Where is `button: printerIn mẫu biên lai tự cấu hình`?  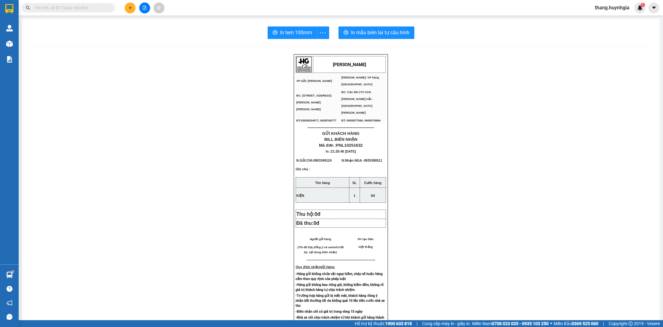 button: printerIn mẫu biên lai tự cấu hình is located at coordinates (377, 33).